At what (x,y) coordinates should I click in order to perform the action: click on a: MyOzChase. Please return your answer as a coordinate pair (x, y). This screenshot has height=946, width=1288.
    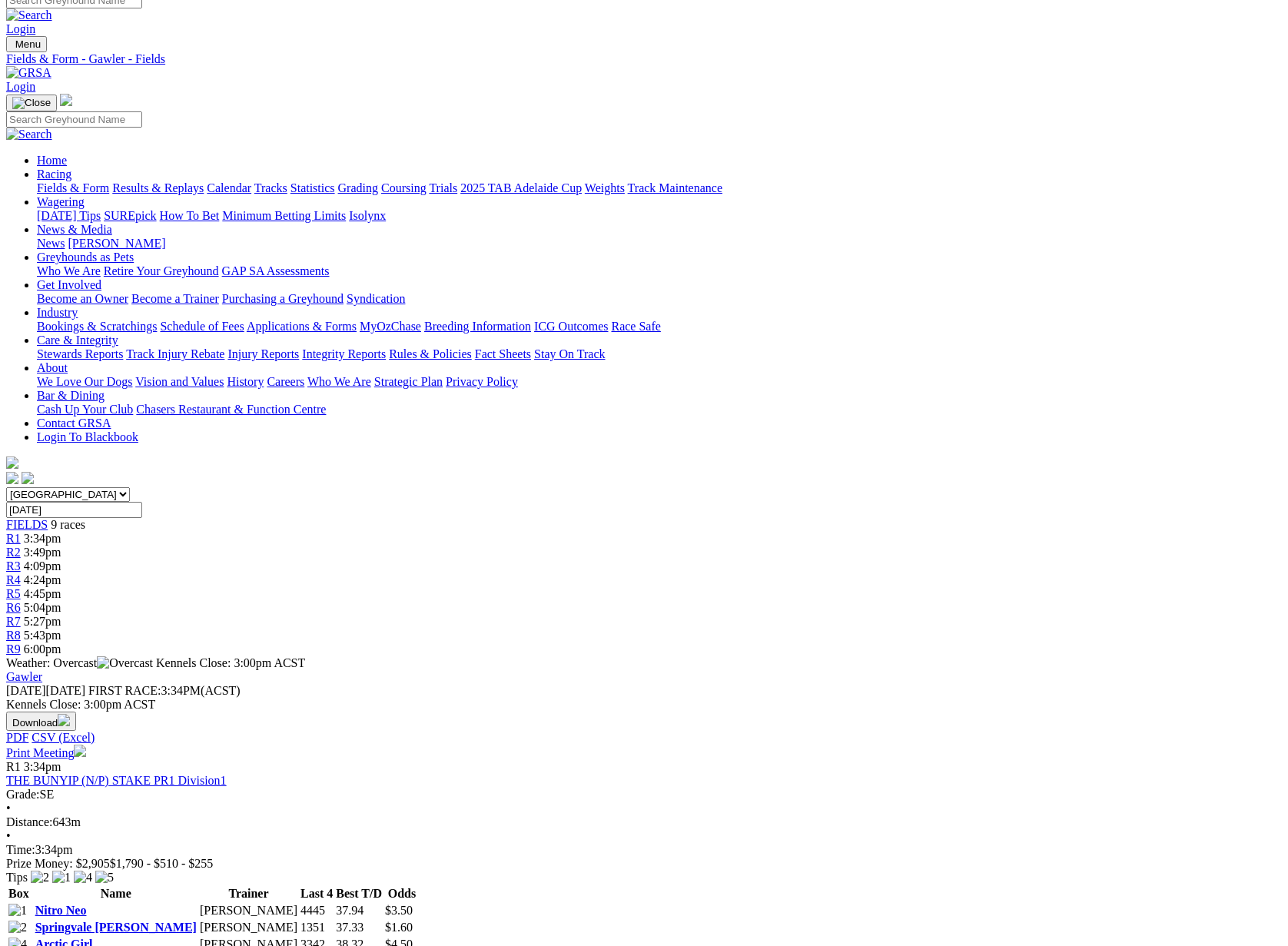
    Looking at the image, I should click on (390, 326).